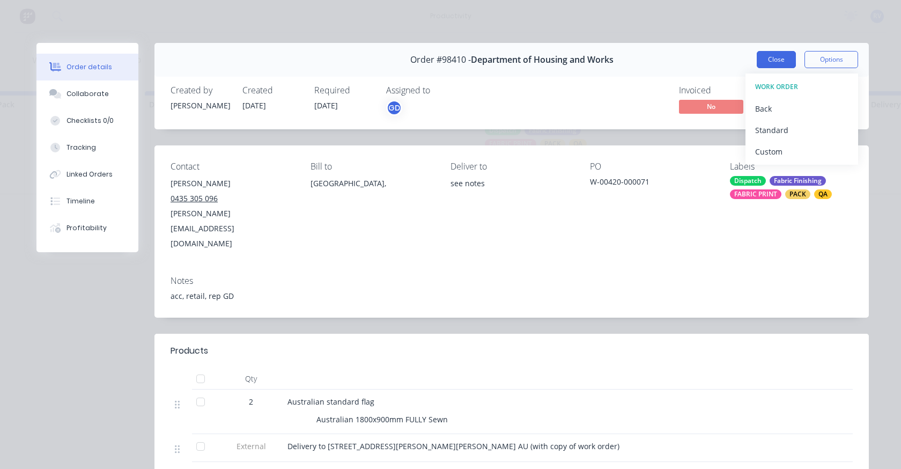  I want to click on div: Custom, so click(802, 151).